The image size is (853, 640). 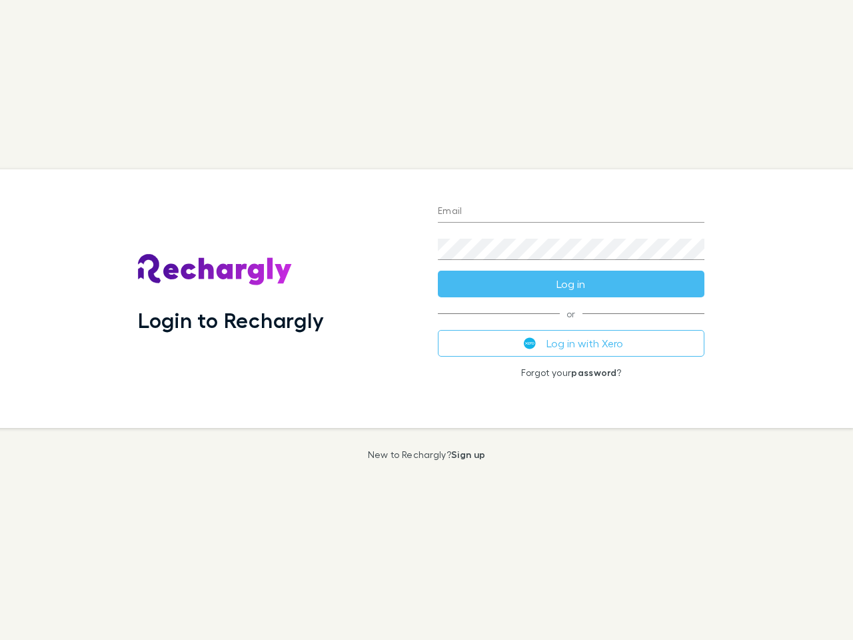 I want to click on span: or, so click(x=571, y=313).